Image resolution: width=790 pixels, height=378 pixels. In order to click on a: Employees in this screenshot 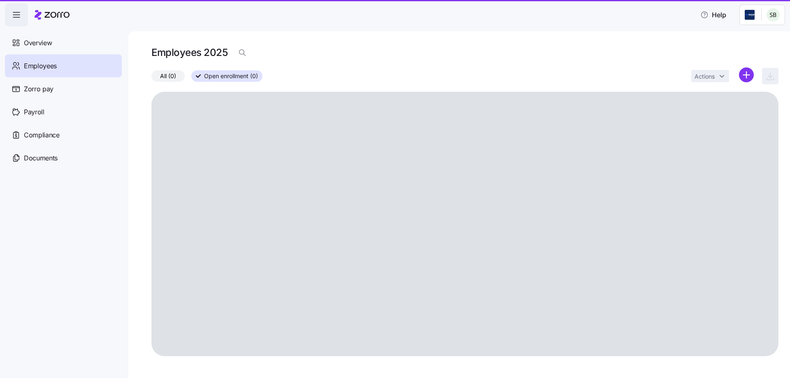, I will do `click(63, 66)`.